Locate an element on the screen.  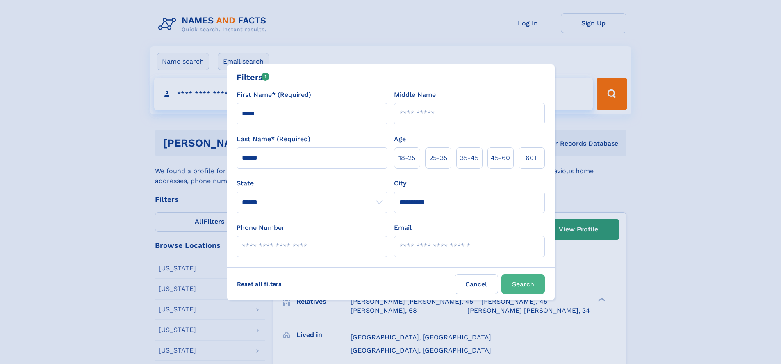
label: Middle Name is located at coordinates (415, 95).